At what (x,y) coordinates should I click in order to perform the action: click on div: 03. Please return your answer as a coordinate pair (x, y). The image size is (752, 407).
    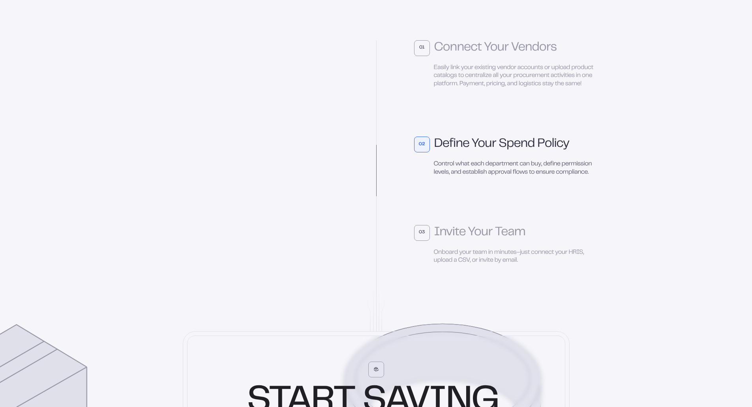
    Looking at the image, I should click on (422, 233).